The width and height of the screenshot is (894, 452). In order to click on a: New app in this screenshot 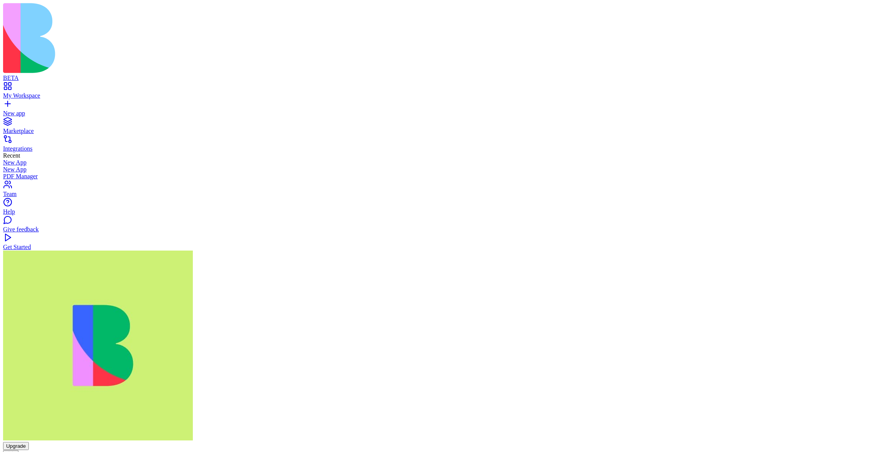, I will do `click(447, 110)`.